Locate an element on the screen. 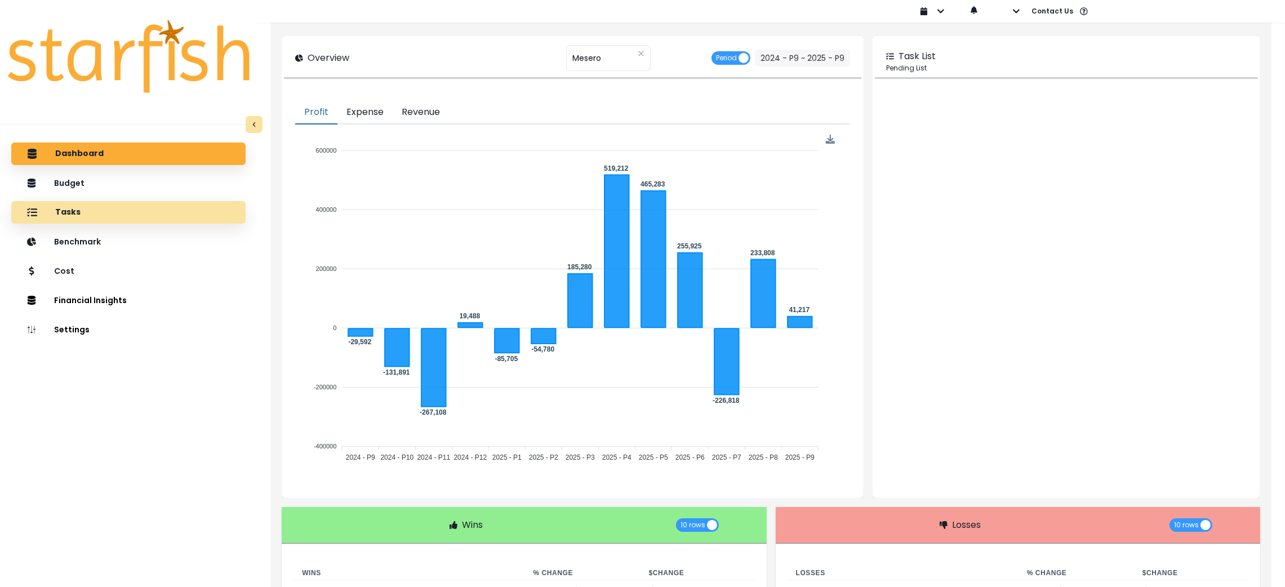 This screenshot has width=1285, height=587. p: Wins is located at coordinates (472, 525).